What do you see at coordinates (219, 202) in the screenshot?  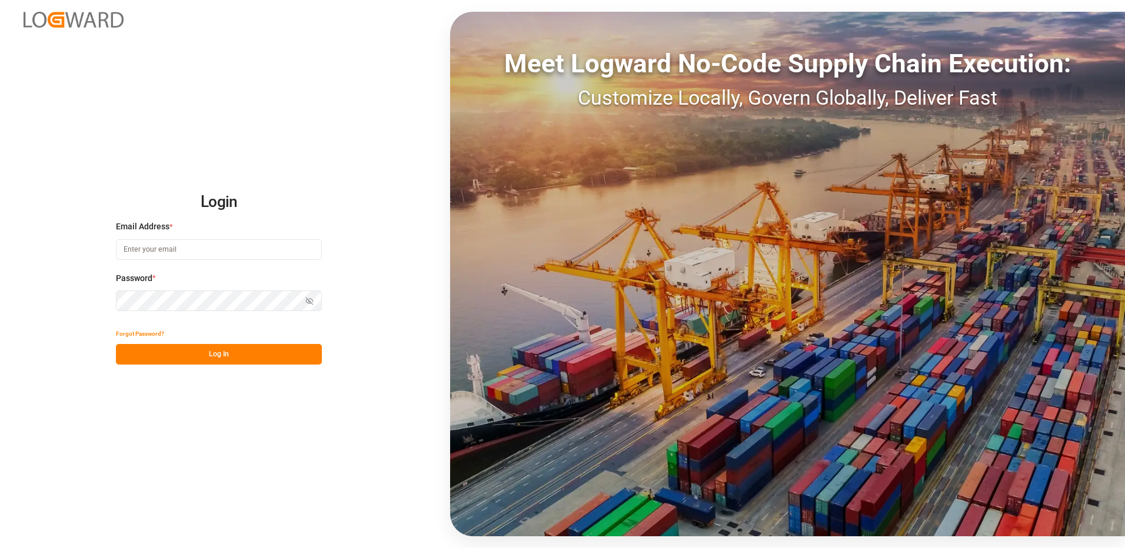 I see `h2: Login` at bounding box center [219, 202].